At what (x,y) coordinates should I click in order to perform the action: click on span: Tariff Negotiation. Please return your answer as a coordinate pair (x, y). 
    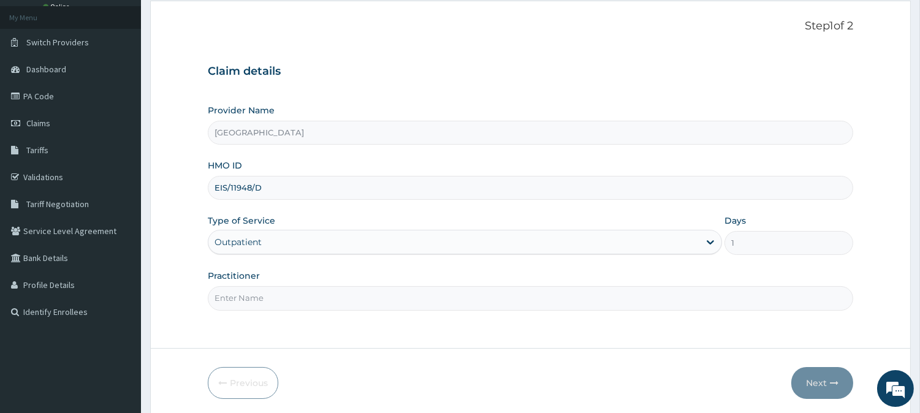
    Looking at the image, I should click on (58, 204).